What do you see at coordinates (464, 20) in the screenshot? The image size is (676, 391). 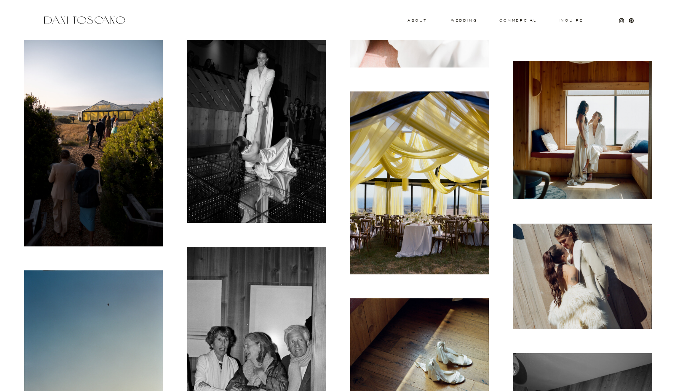 I see `a: wedding` at bounding box center [464, 20].